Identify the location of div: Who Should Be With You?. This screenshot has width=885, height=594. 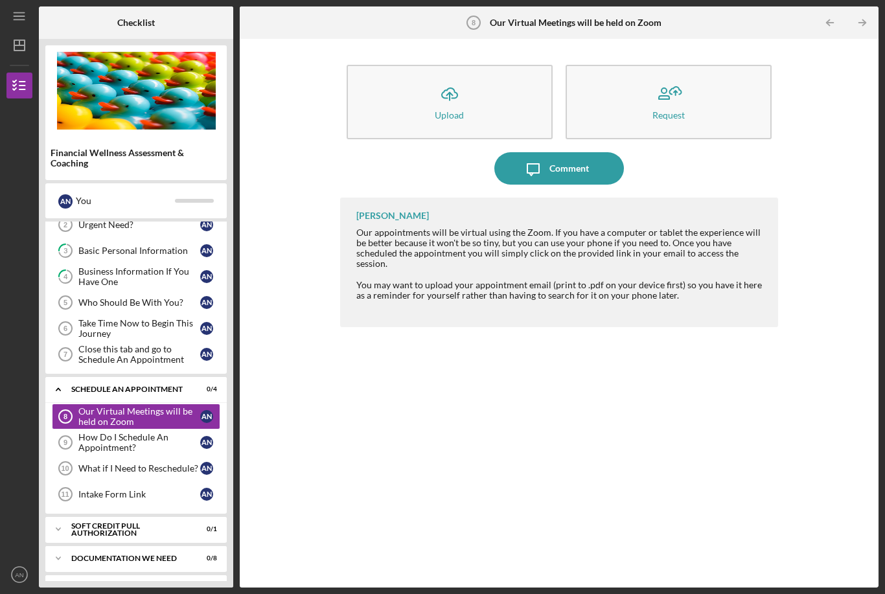
(139, 303).